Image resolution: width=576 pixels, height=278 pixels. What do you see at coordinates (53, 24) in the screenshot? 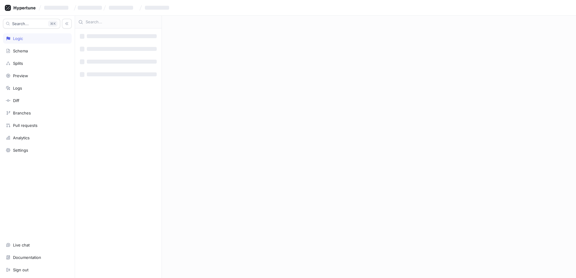
I see `div: K` at bounding box center [53, 24].